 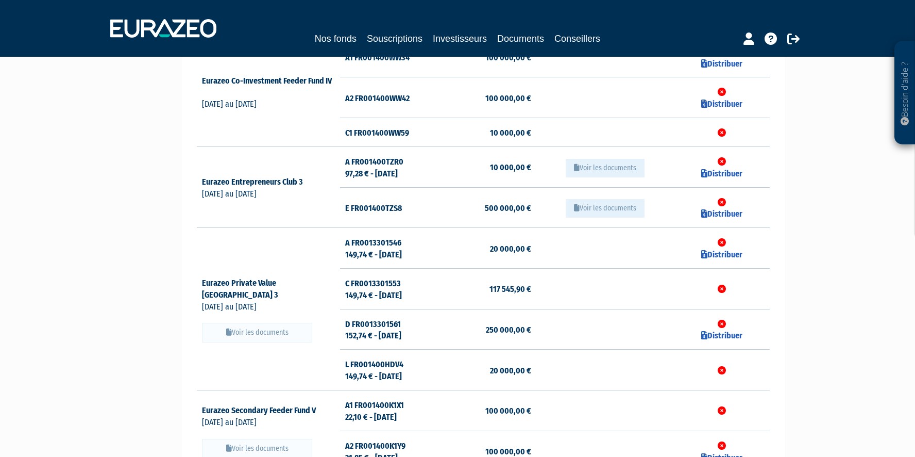 I want to click on a: Souscriptions, so click(x=395, y=39).